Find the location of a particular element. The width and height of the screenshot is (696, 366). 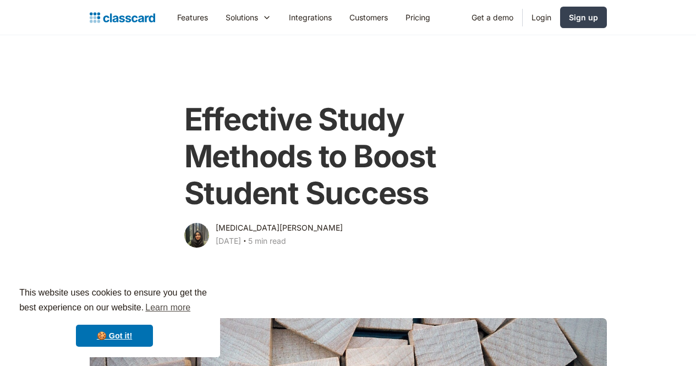

a: Login is located at coordinates (541, 17).